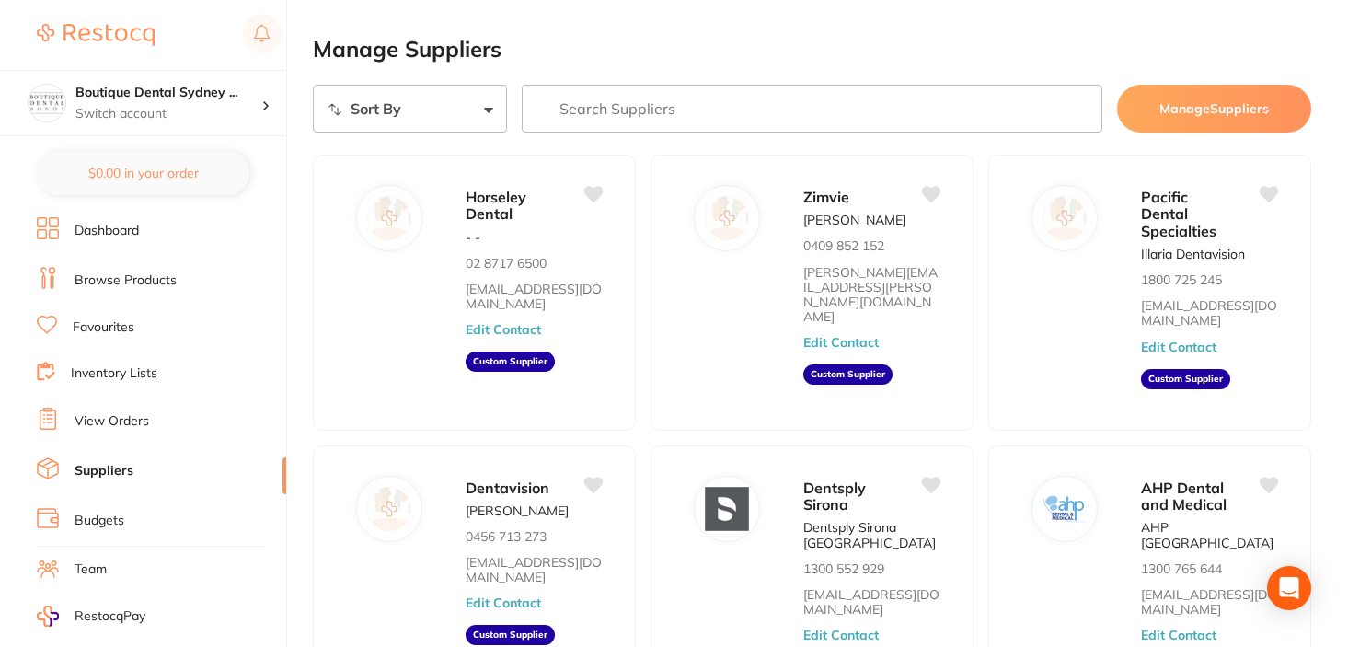  Describe the element at coordinates (96, 35) in the screenshot. I see `a: Restocq Logo` at that location.